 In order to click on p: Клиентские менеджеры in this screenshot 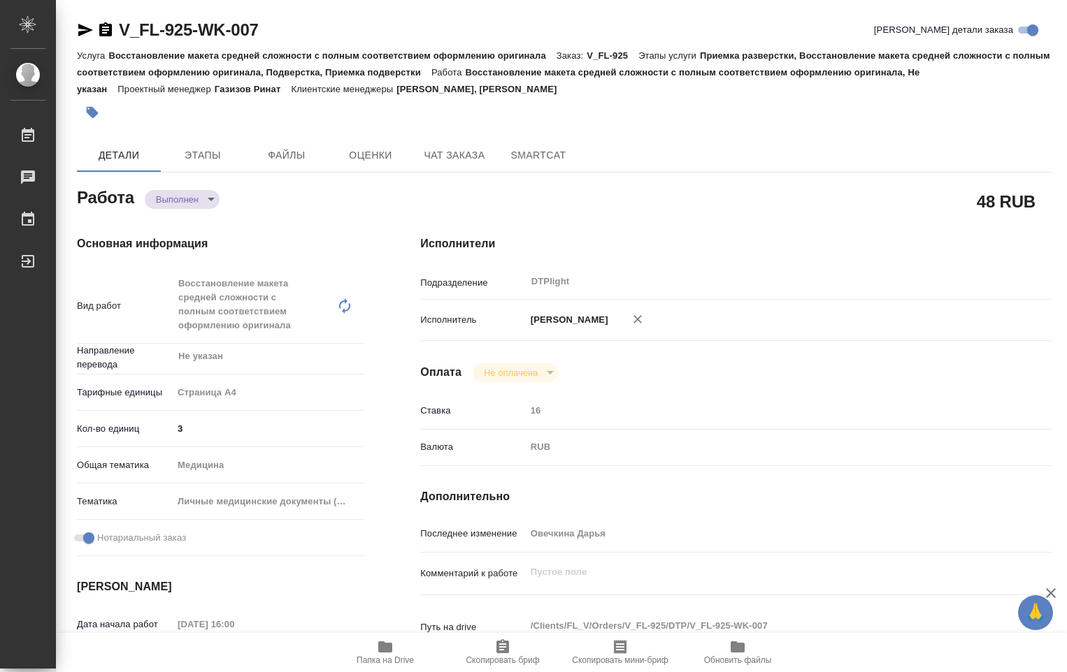, I will do `click(343, 89)`.